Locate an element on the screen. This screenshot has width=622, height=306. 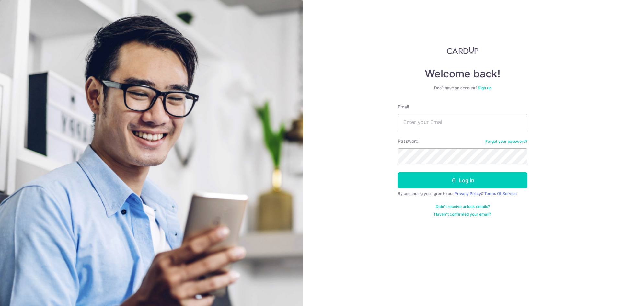
a: Privacy Policy is located at coordinates (468, 194).